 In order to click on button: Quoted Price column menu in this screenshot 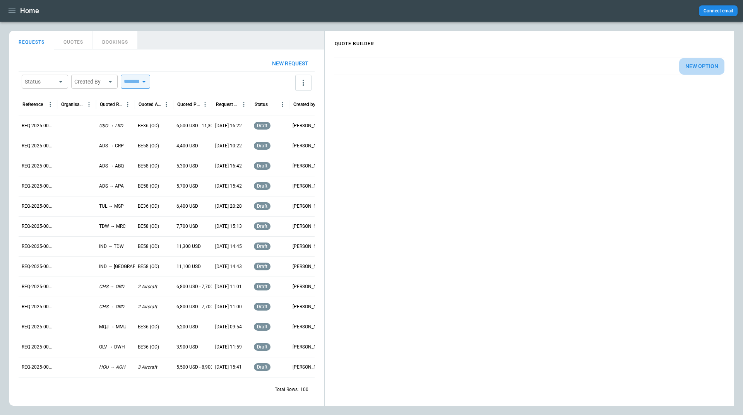, I will do `click(205, 105)`.